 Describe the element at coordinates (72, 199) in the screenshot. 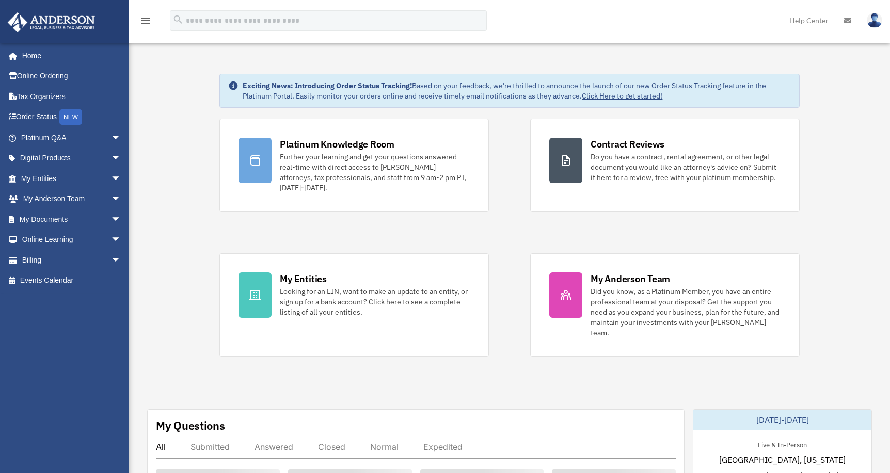

I see `a: My Anderson Teamarrow_drop_down` at that location.